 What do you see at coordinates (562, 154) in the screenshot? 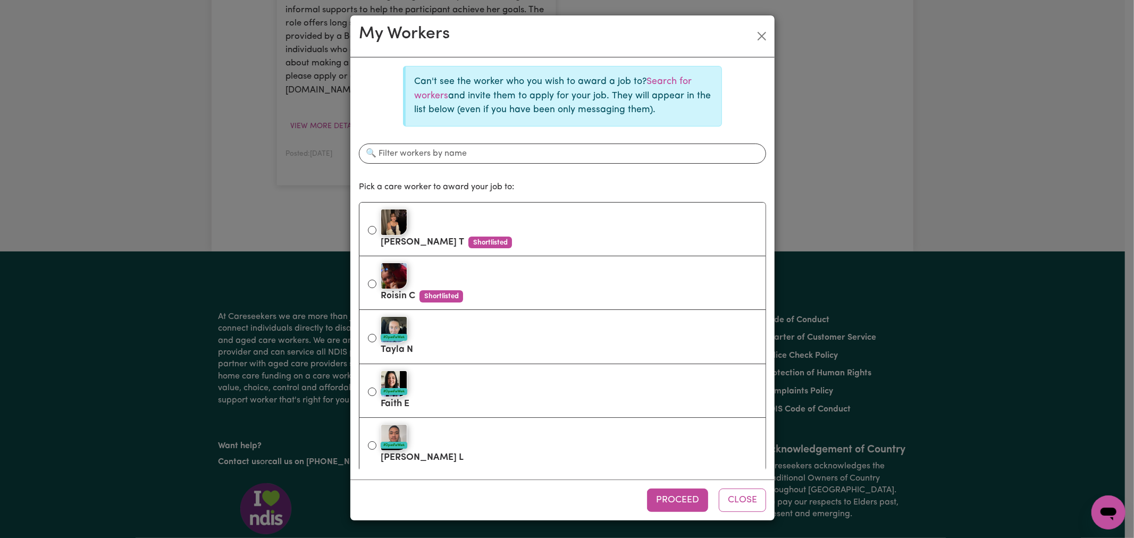
I see `input: 🔍 Filter workers by name` at bounding box center [562, 154].